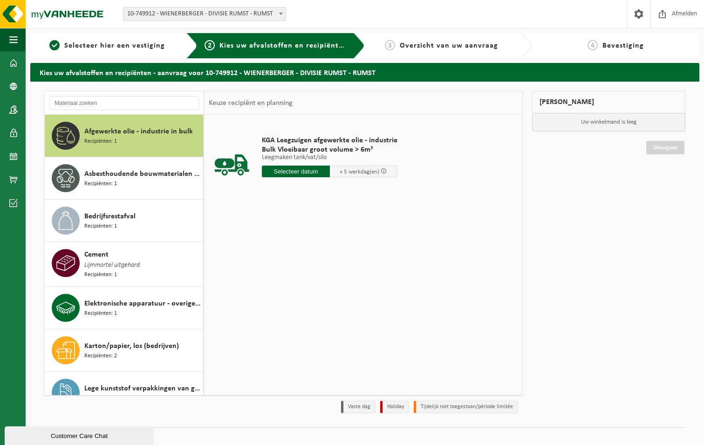  I want to click on span: Elektronische apparatuur - overige (OVE), so click(143, 303).